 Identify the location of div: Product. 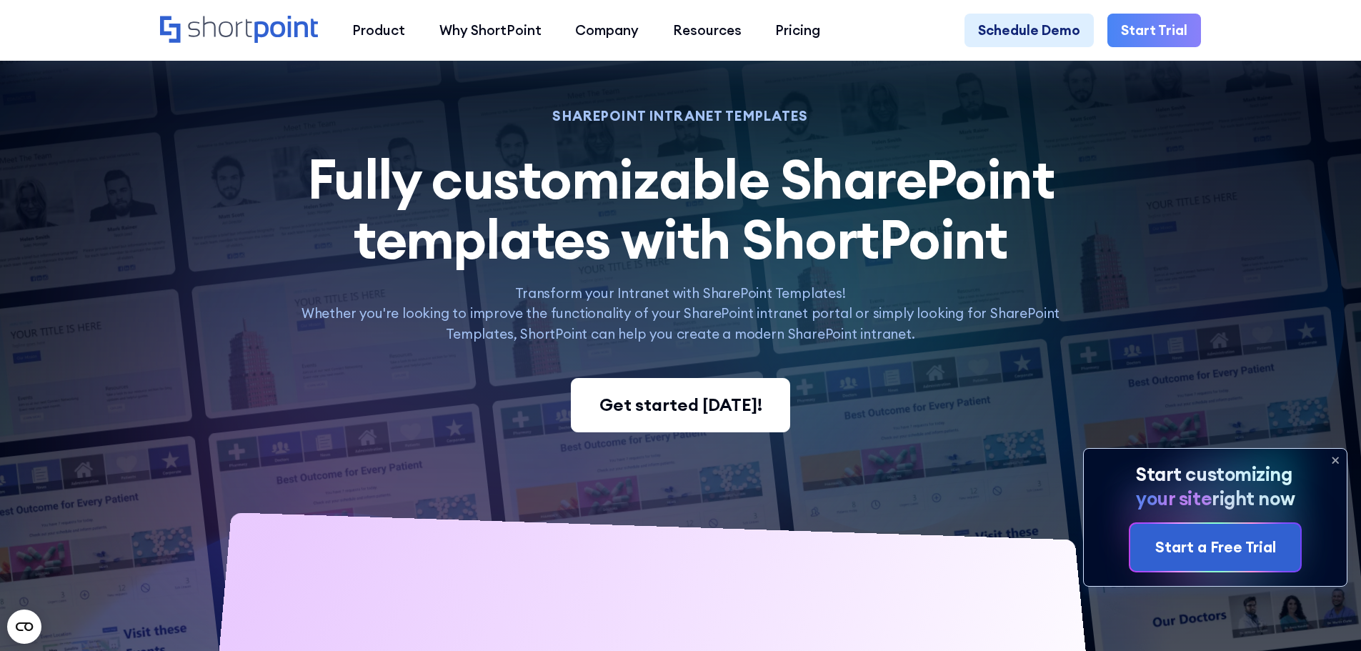
(379, 30).